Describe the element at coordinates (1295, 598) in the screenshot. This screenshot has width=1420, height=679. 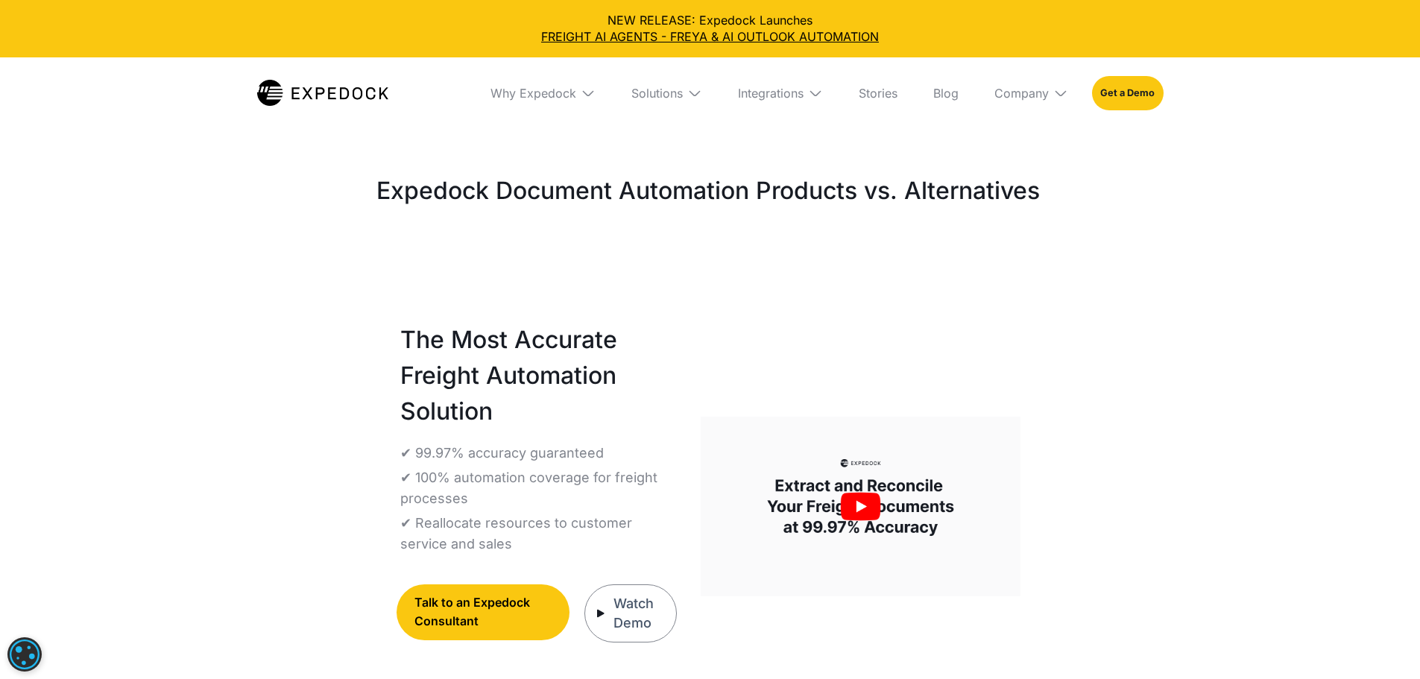
I see `div: Chat-Widget` at that location.